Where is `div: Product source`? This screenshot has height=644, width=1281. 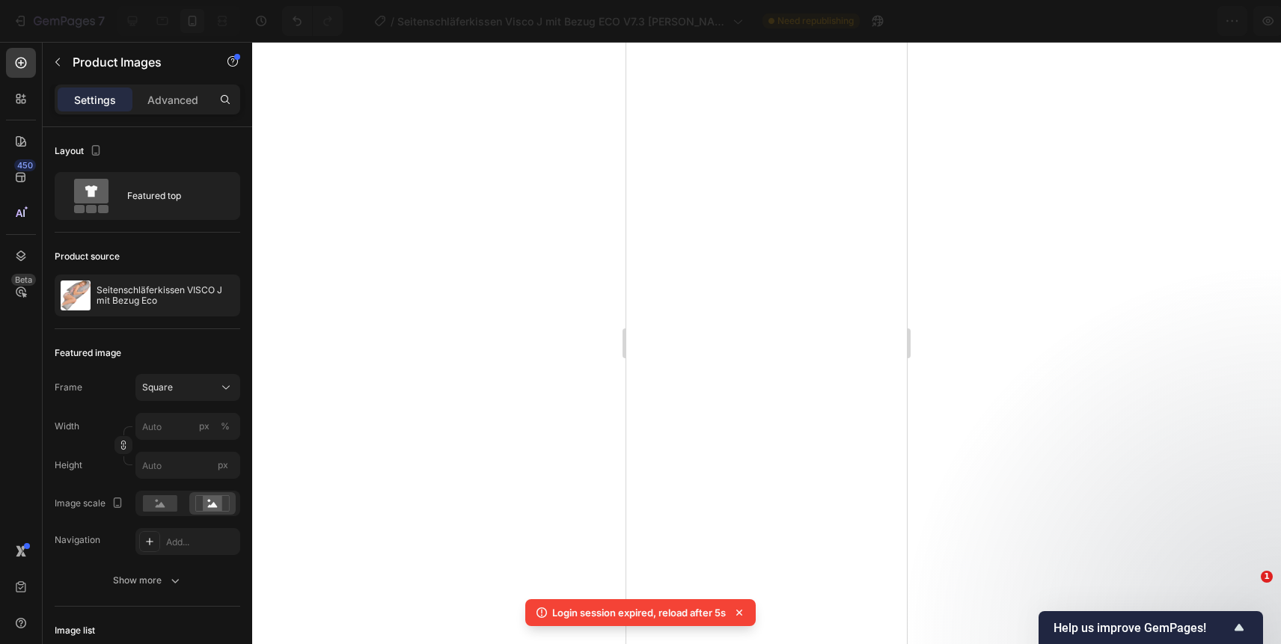 div: Product source is located at coordinates (87, 257).